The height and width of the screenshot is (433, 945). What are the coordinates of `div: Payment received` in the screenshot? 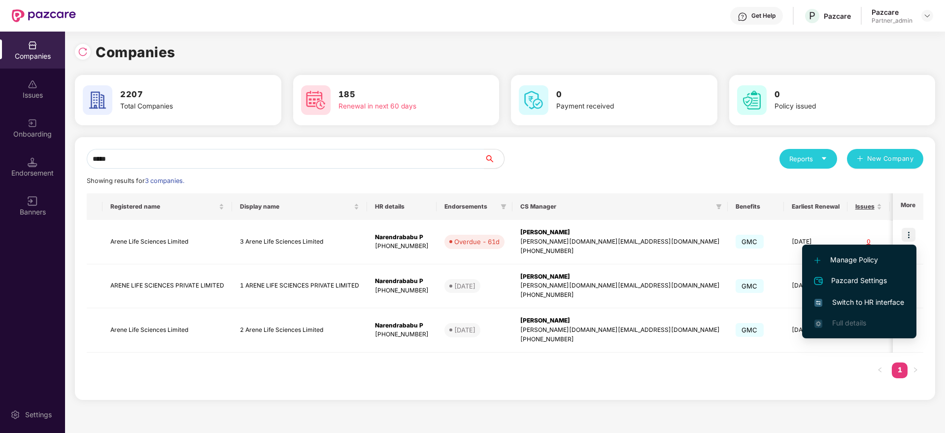 It's located at (618, 106).